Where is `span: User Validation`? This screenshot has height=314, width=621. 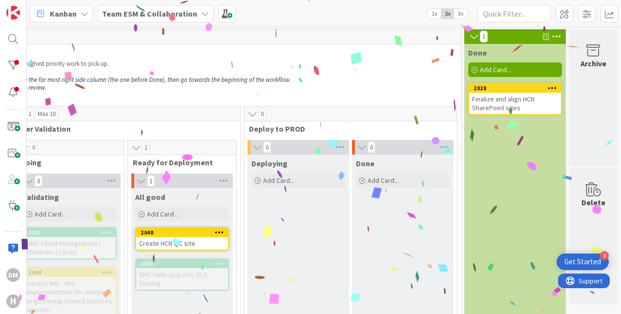
span: User Validation is located at coordinates (122, 129).